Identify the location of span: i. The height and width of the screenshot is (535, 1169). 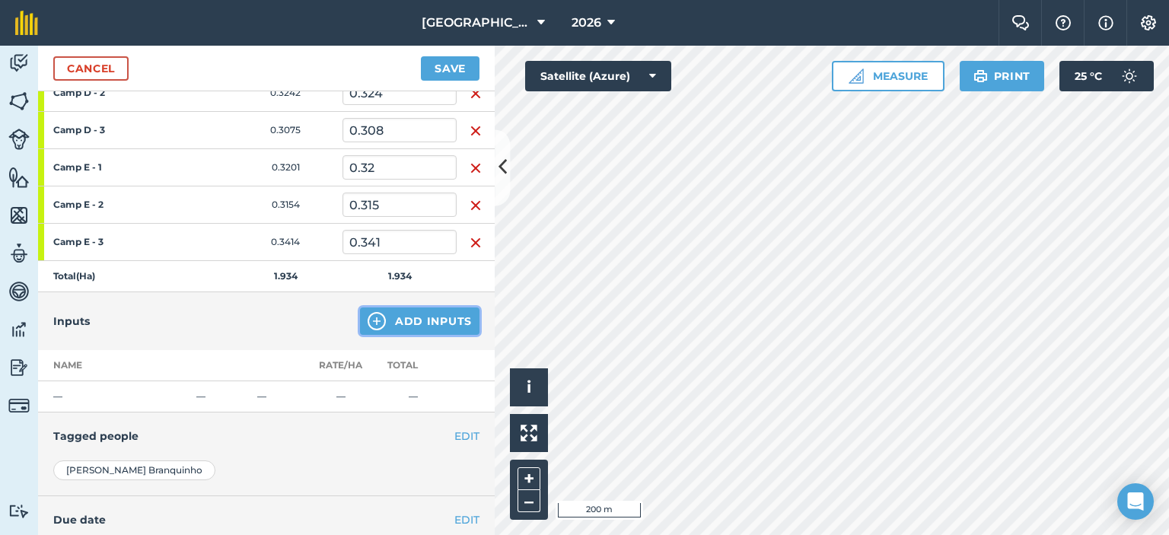
(529, 387).